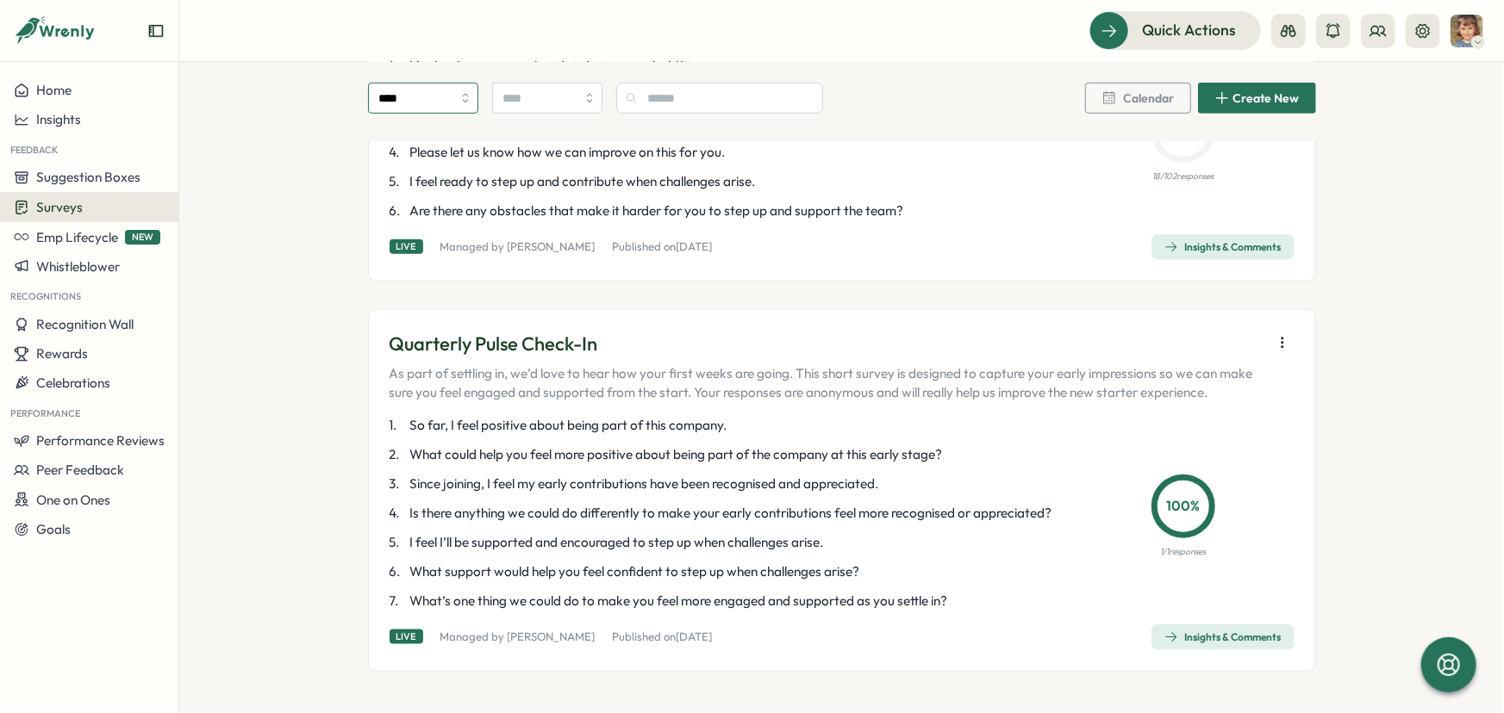  What do you see at coordinates (635, 572) in the screenshot?
I see `span: What support would help you feel confident to step up when challenges arise?` at bounding box center [635, 572].